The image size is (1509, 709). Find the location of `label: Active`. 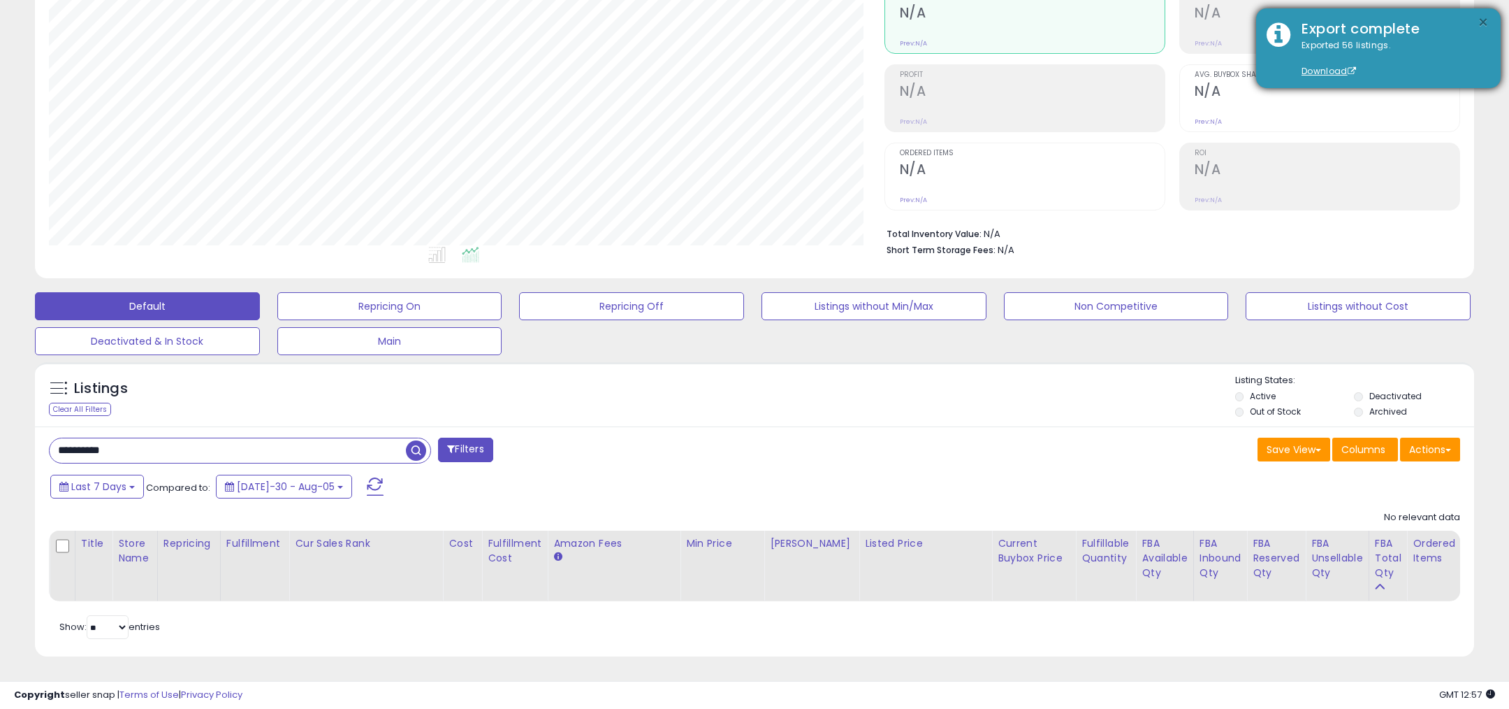

label: Active is located at coordinates (1263, 395).